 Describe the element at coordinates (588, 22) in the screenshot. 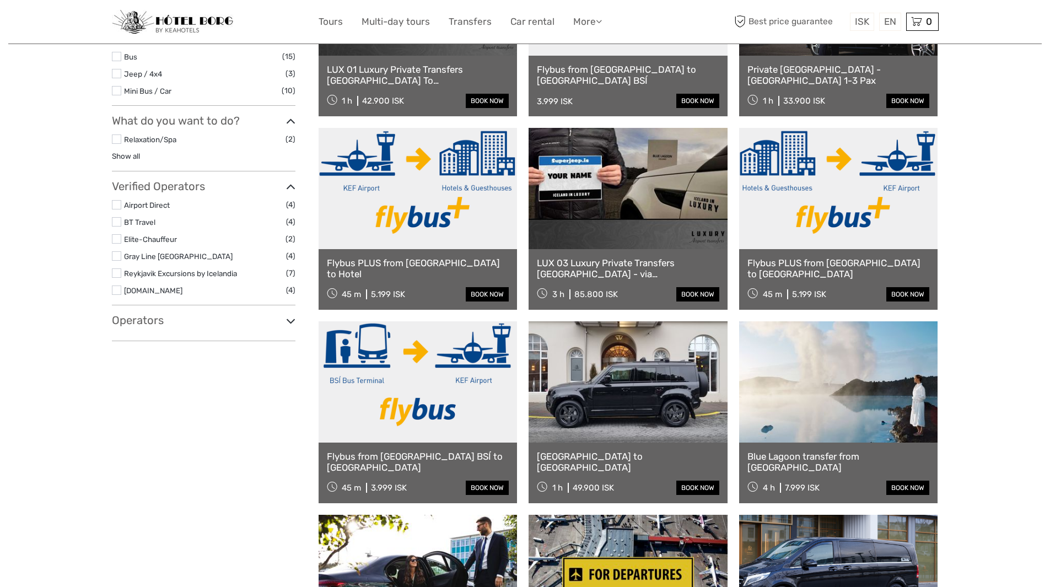

I see `a: More` at that location.